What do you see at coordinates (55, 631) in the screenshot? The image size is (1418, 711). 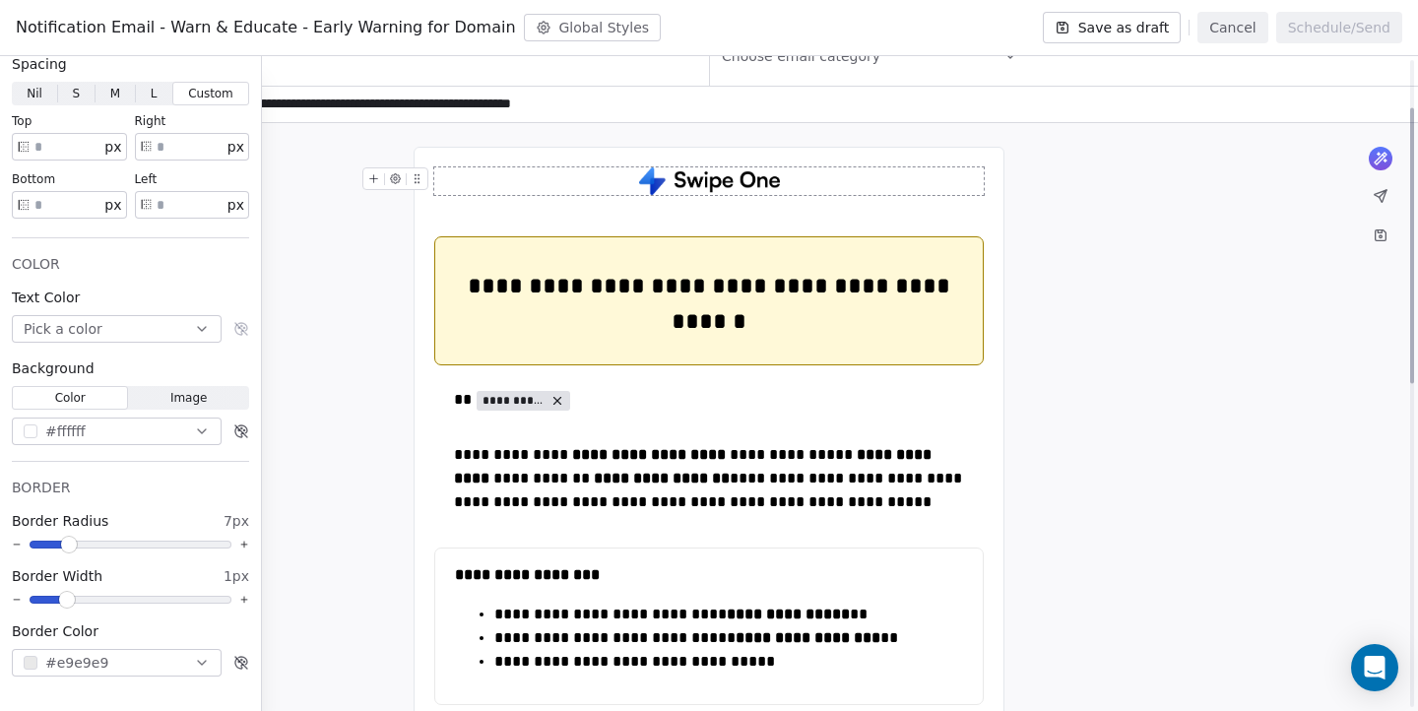 I see `span: Border Color` at bounding box center [55, 631].